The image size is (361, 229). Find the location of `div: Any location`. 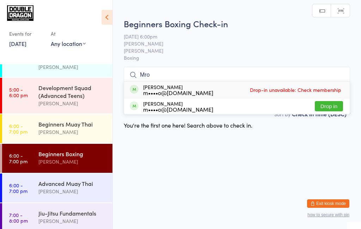

div: Any location is located at coordinates (68, 43).